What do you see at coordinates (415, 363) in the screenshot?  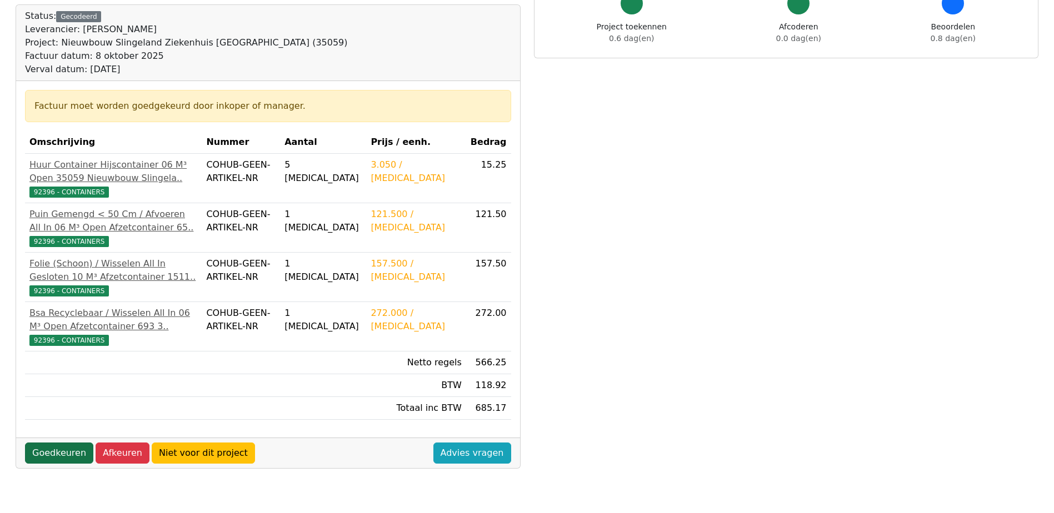 I see `td: Netto regels` at bounding box center [415, 363].